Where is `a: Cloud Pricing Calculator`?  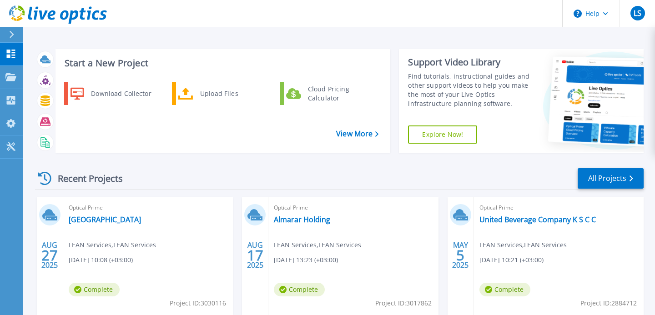 a: Cloud Pricing Calculator is located at coordinates (326, 94).